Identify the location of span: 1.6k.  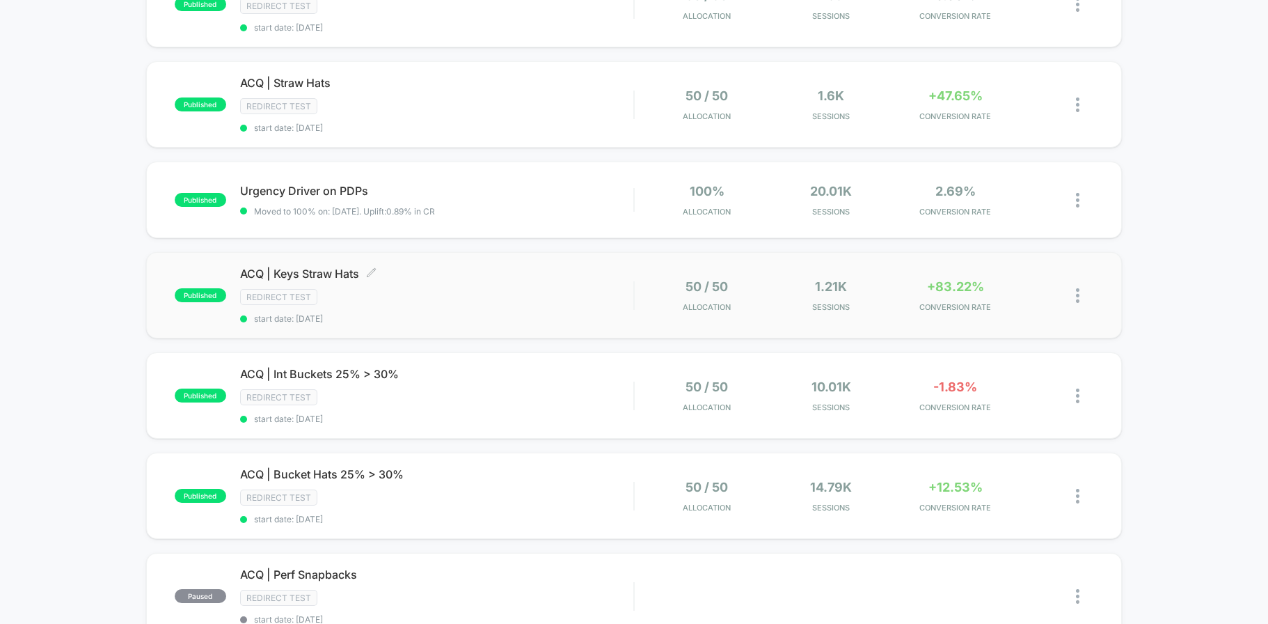
(831, 95).